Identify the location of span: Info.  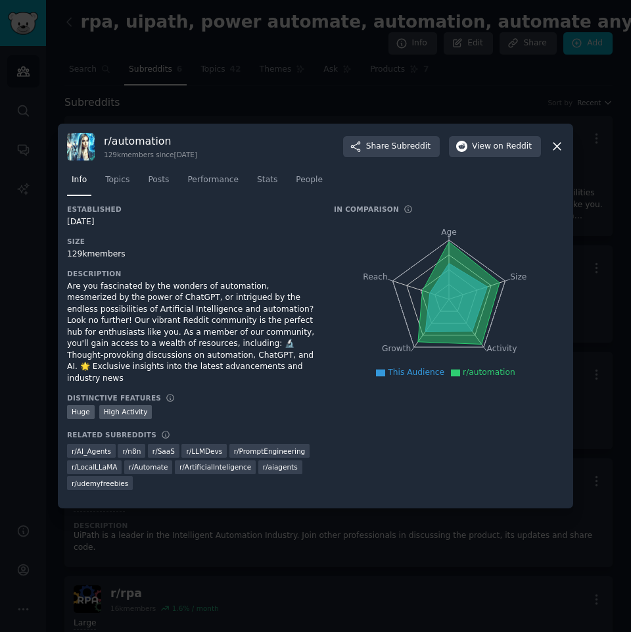
(79, 180).